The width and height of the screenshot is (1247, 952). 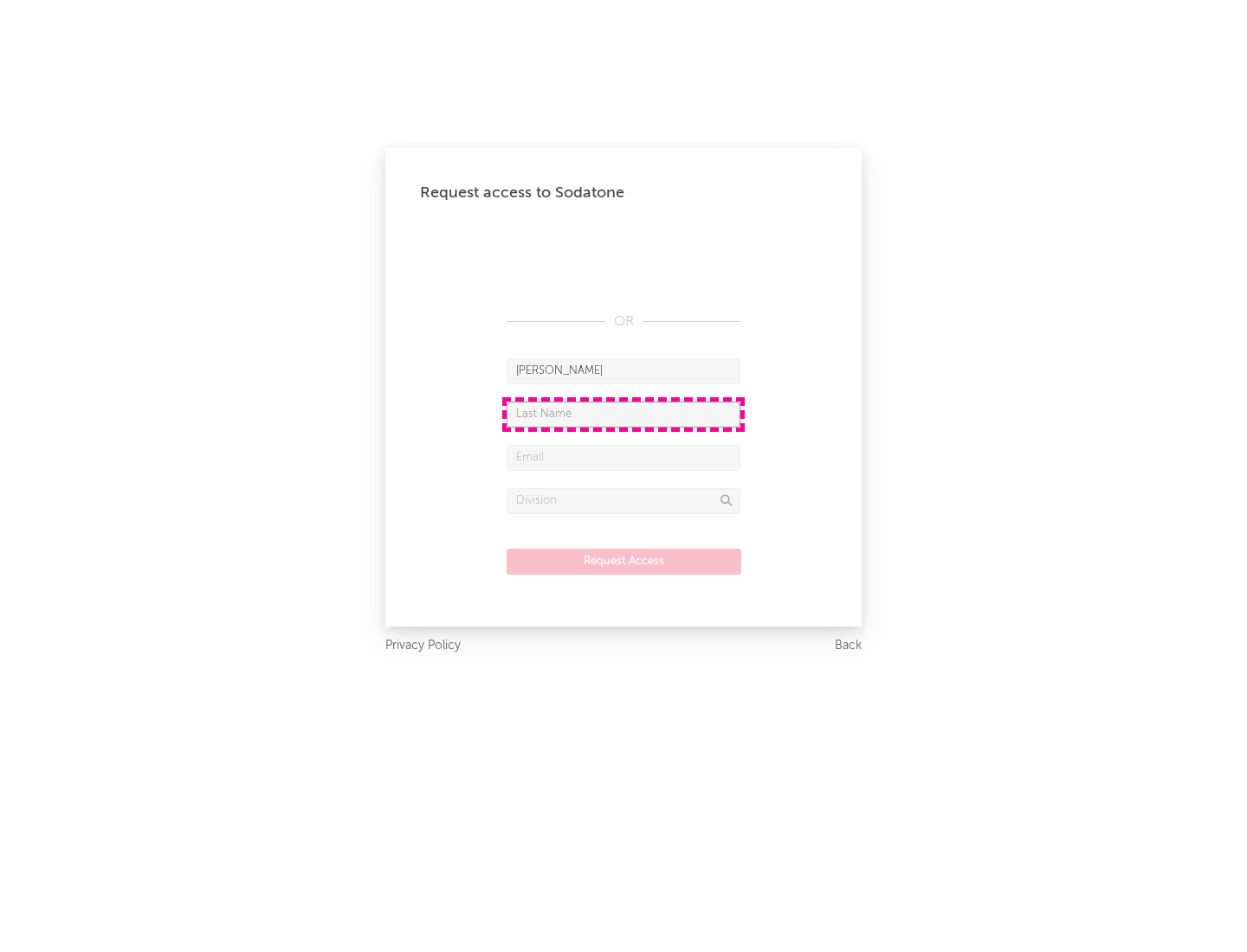 I want to click on a: Back, so click(x=848, y=646).